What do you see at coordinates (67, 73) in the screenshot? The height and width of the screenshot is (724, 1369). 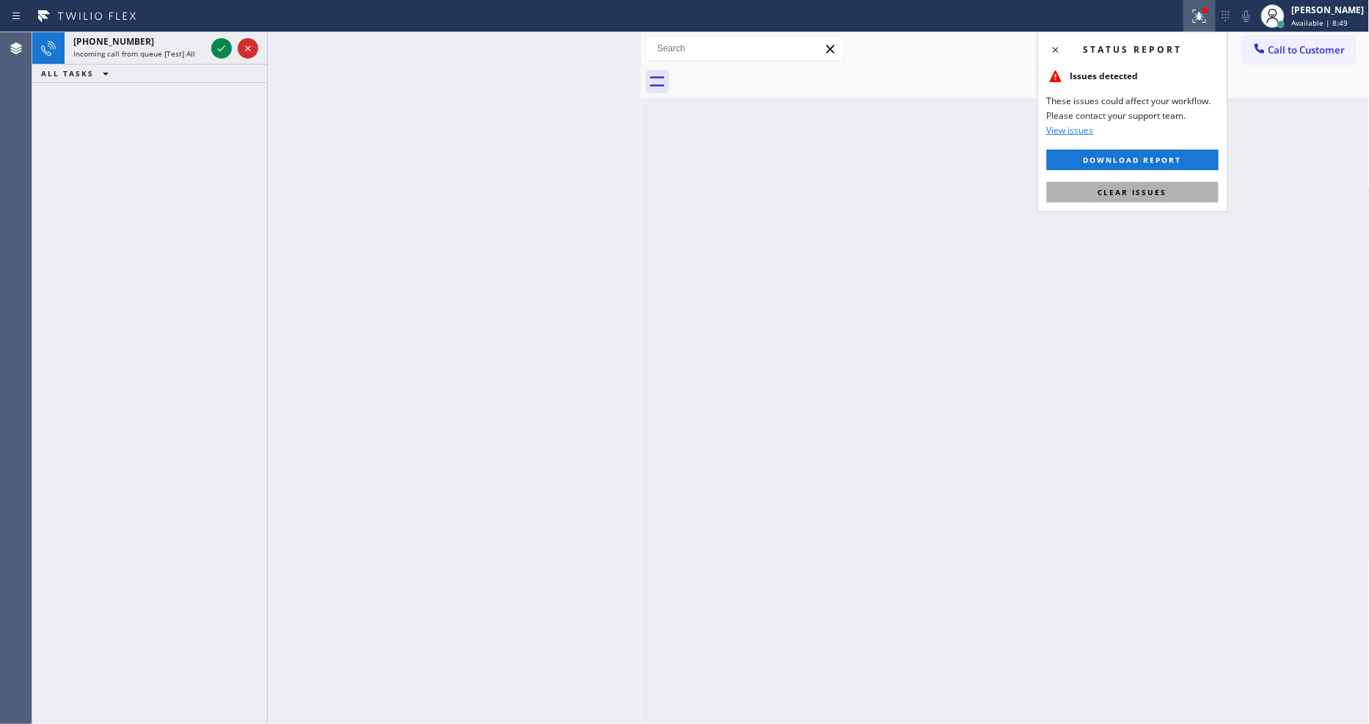 I see `span: ALL TASKS` at bounding box center [67, 73].